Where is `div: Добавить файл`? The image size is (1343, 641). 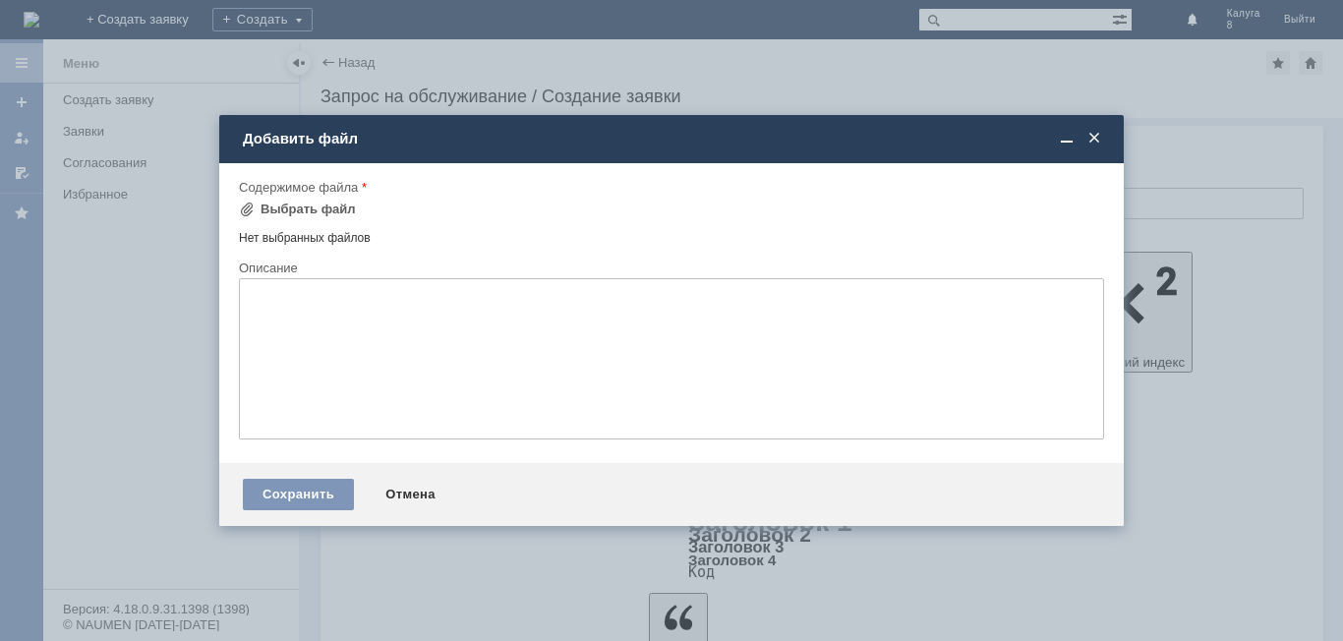
div: Добавить файл is located at coordinates (674, 139).